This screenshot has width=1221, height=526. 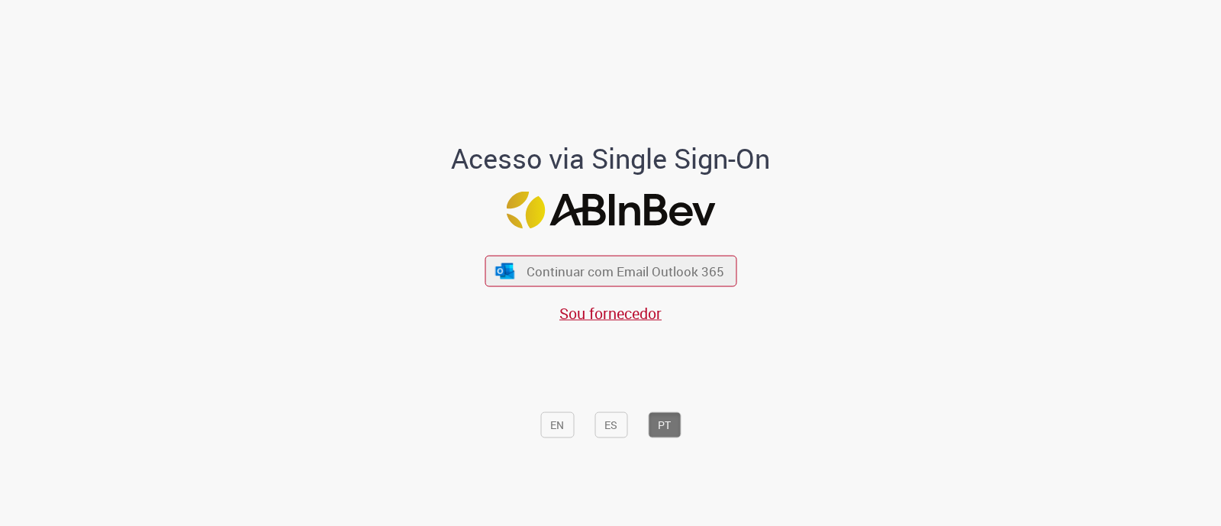 I want to click on button: ícone Azure/Microsoft 360 Continuar com Email Outlook 365, so click(x=611, y=271).